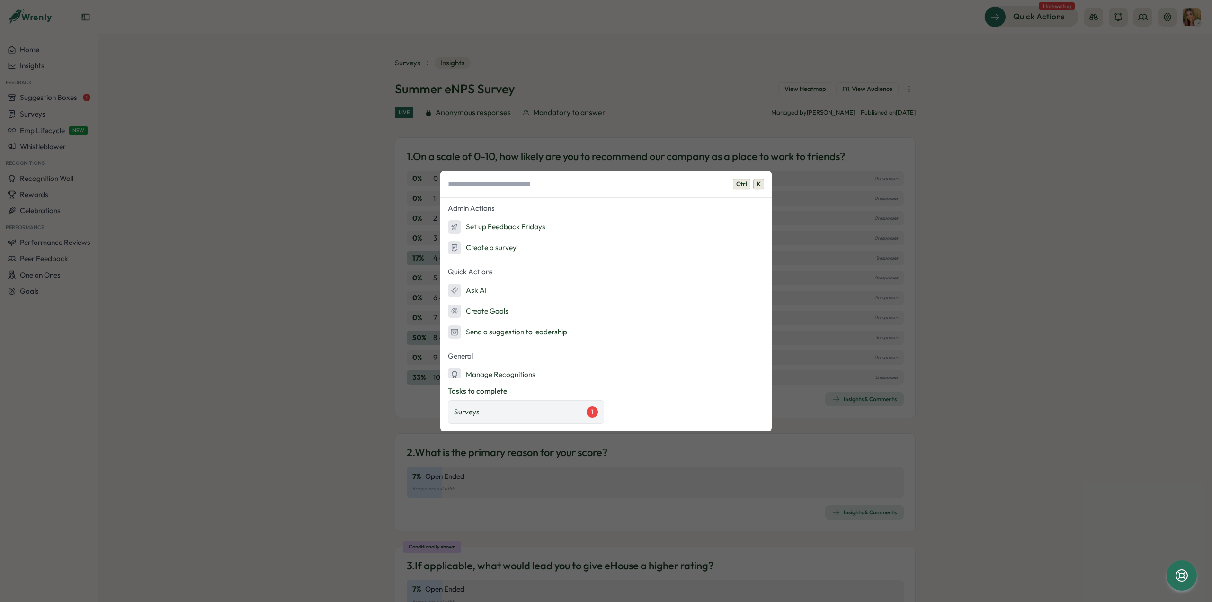 This screenshot has height=602, width=1212. I want to click on span: K, so click(758, 184).